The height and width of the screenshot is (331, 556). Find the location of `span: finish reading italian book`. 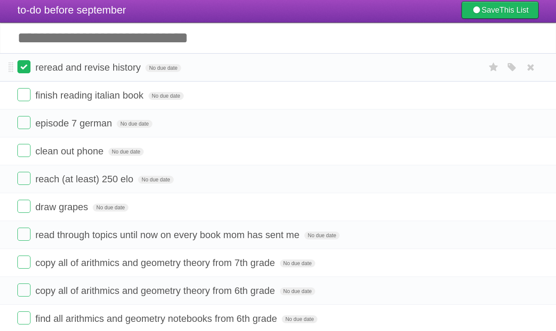

span: finish reading italian book is located at coordinates (90, 95).